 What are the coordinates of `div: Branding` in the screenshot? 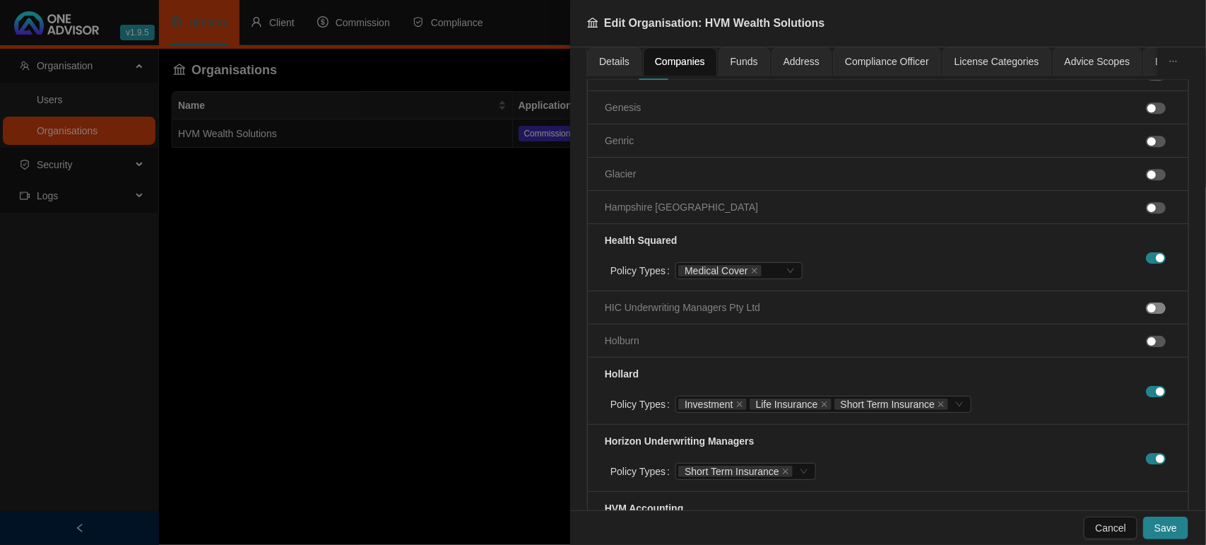 It's located at (1175, 61).